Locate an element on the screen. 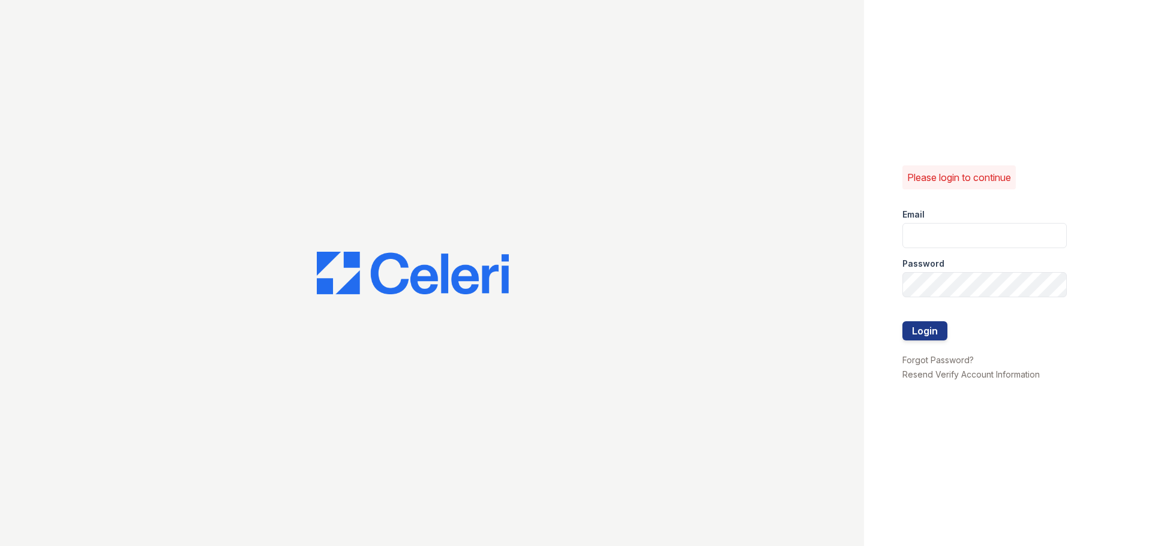  label: Email is located at coordinates (913, 215).